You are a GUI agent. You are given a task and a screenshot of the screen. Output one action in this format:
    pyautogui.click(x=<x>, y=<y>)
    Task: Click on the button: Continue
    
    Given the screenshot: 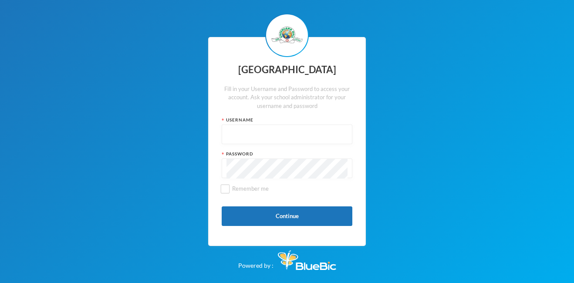 What is the action you would take?
    pyautogui.click(x=287, y=216)
    